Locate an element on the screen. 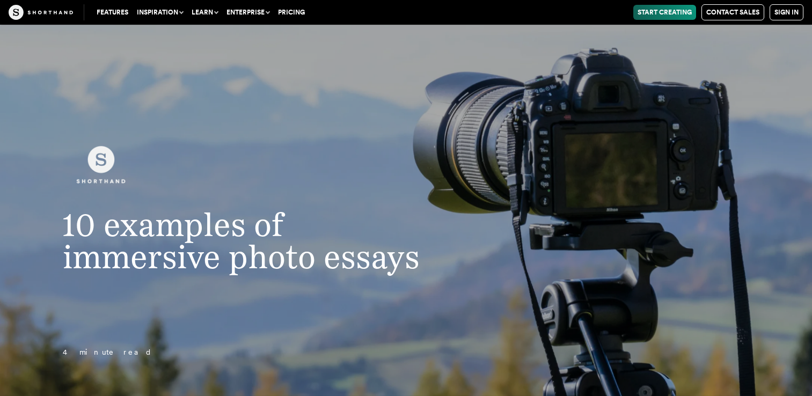  img: The Craft is located at coordinates (41, 12).